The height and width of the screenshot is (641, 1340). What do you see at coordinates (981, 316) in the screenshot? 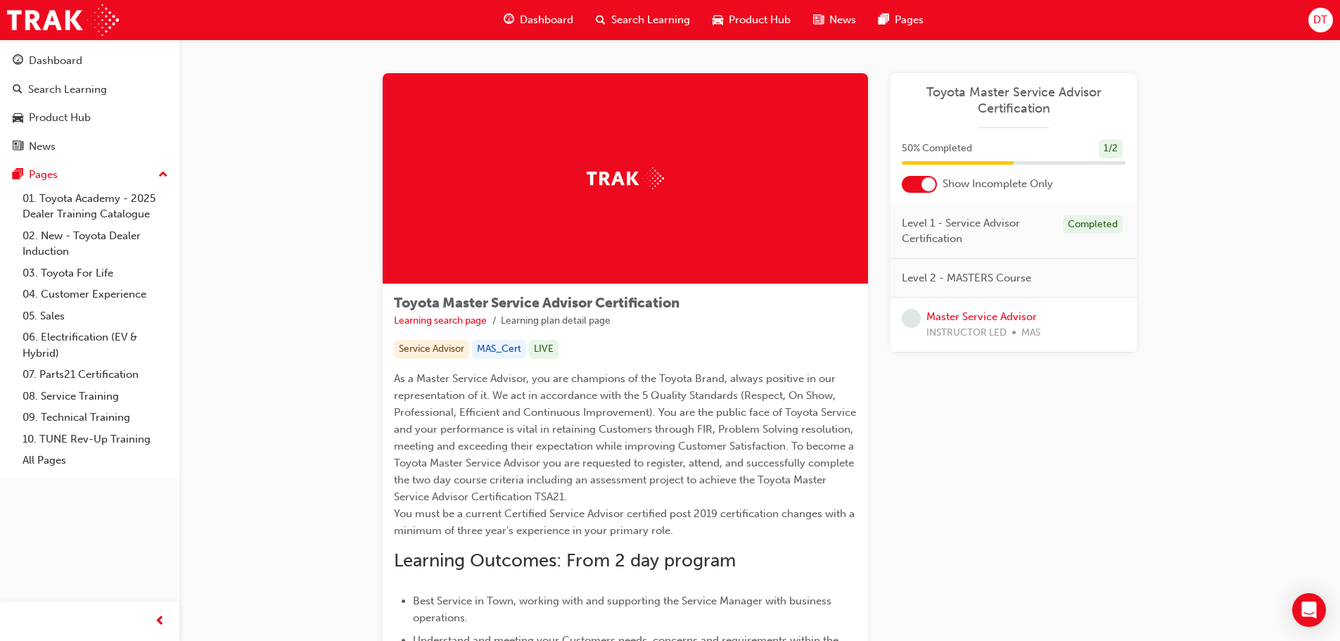
I see `a: Master Service Advisor` at bounding box center [981, 316].